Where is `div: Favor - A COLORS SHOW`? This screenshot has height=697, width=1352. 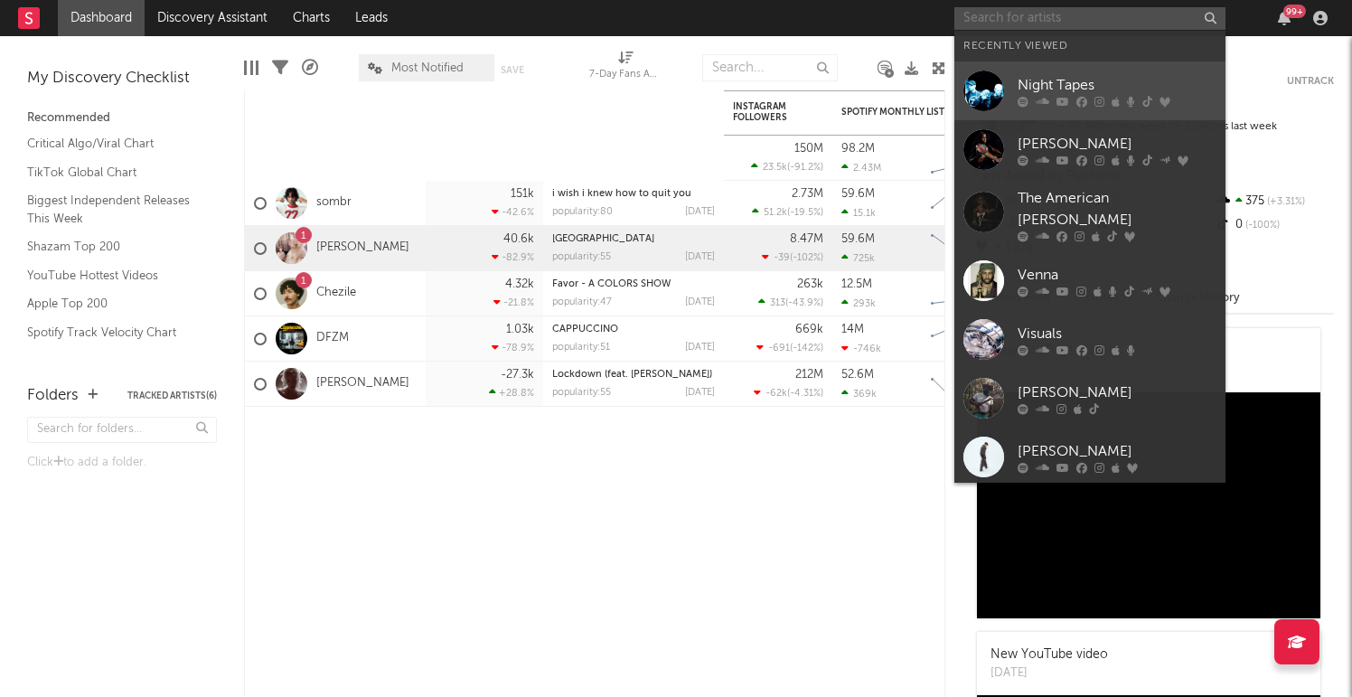 div: Favor - A COLORS SHOW is located at coordinates (634, 284).